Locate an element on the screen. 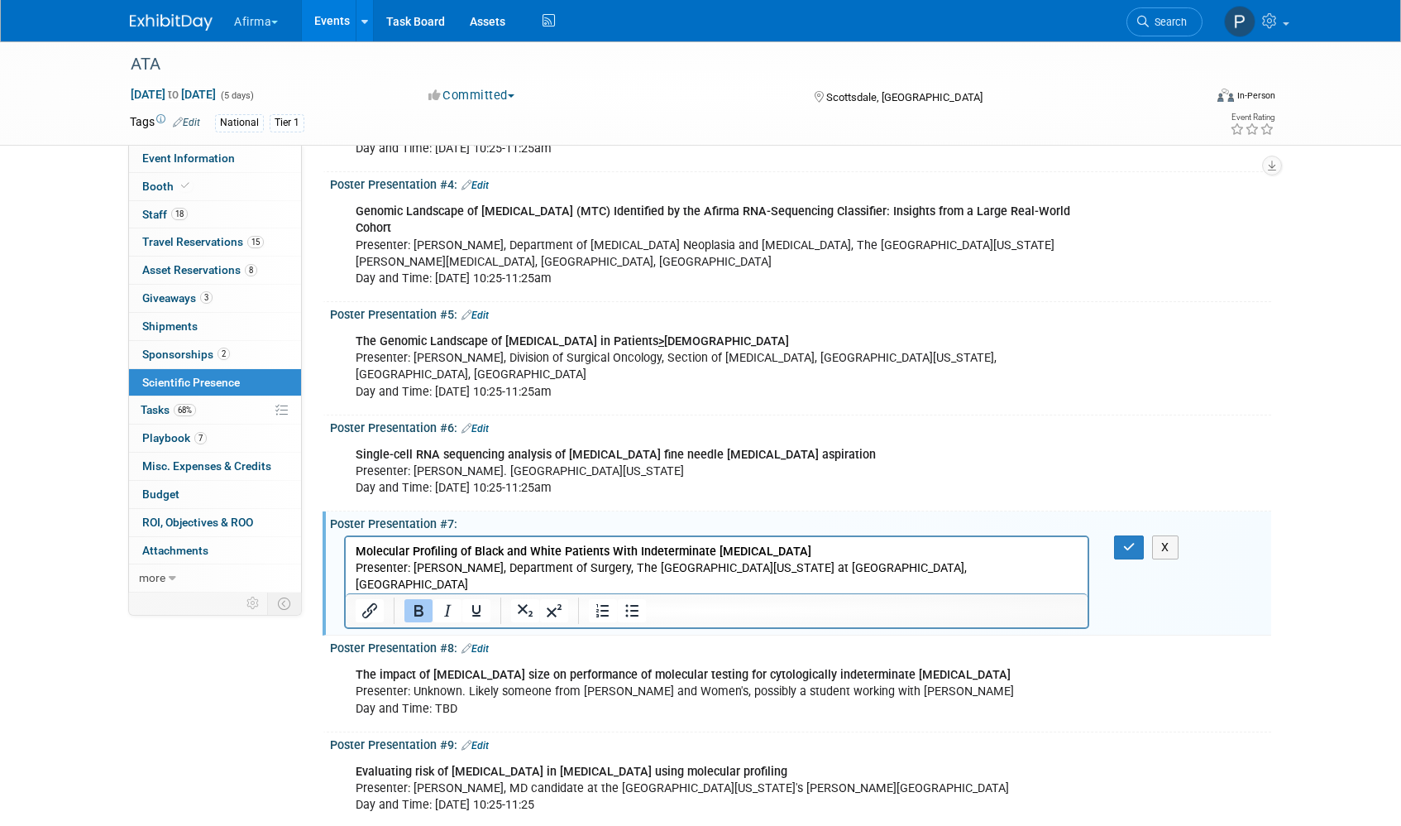  span: 3 is located at coordinates (206, 297).